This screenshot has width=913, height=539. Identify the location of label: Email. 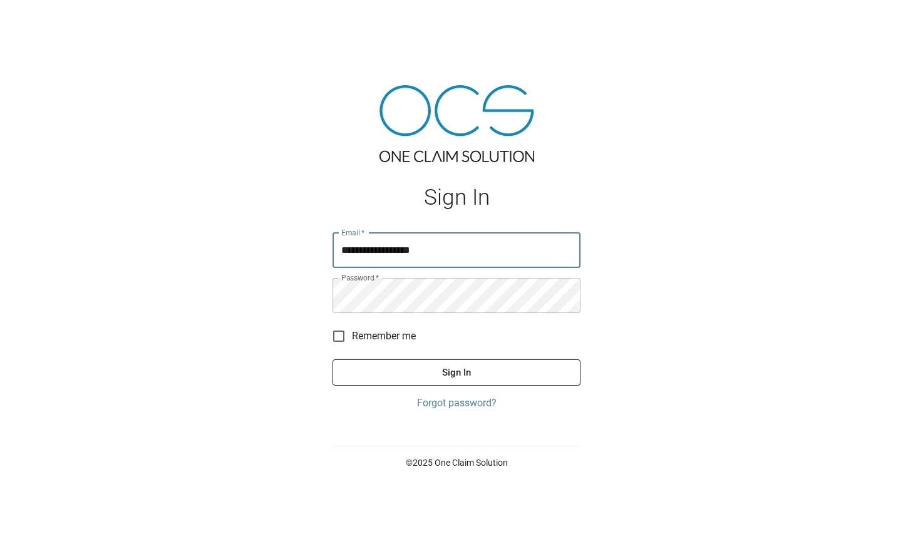
(353, 232).